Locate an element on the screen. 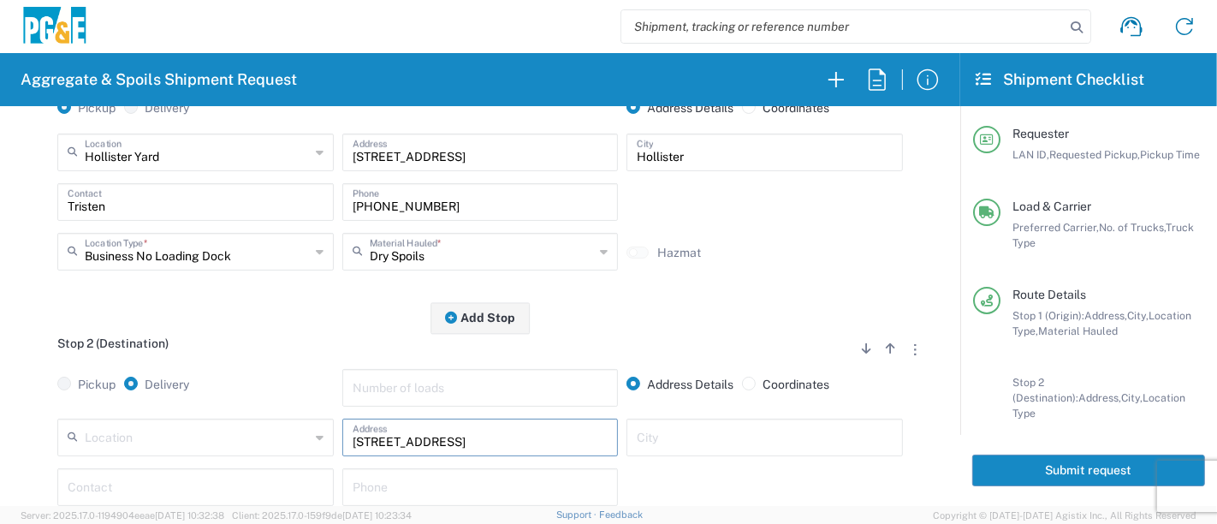 Image resolution: width=1217 pixels, height=524 pixels. h2: Shipment Checklist is located at coordinates (1060, 80).